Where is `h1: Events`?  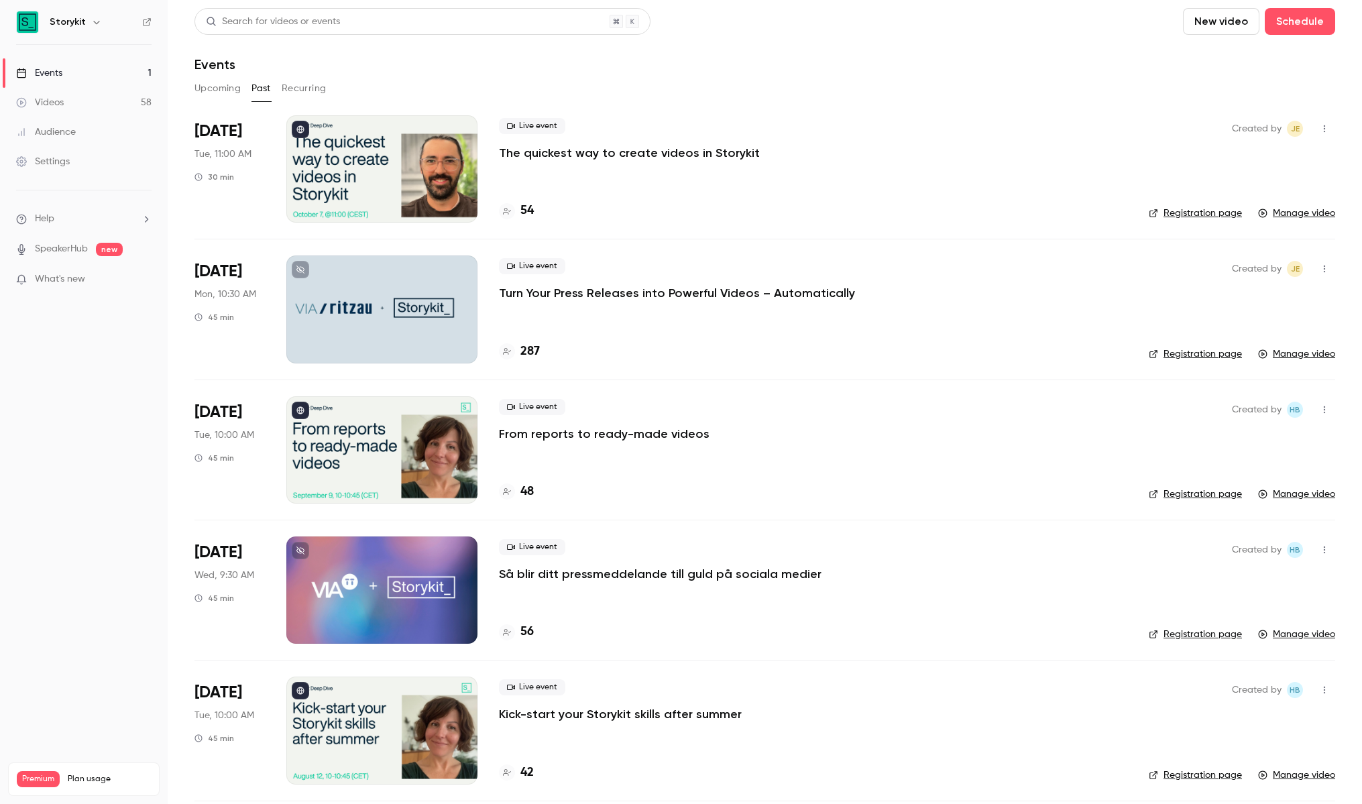
h1: Events is located at coordinates (215, 64).